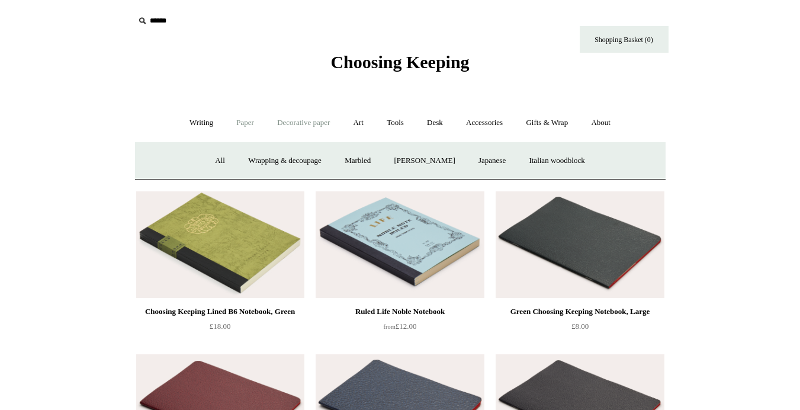 Image resolution: width=800 pixels, height=410 pixels. Describe the element at coordinates (484, 123) in the screenshot. I see `a: Accessories` at that location.